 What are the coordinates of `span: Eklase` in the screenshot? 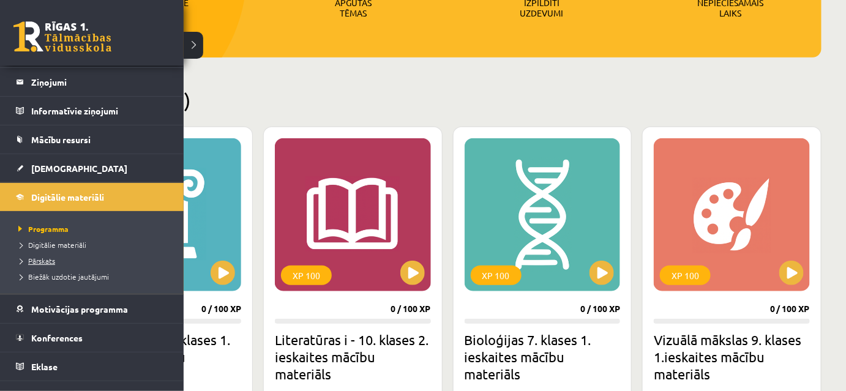 It's located at (44, 367).